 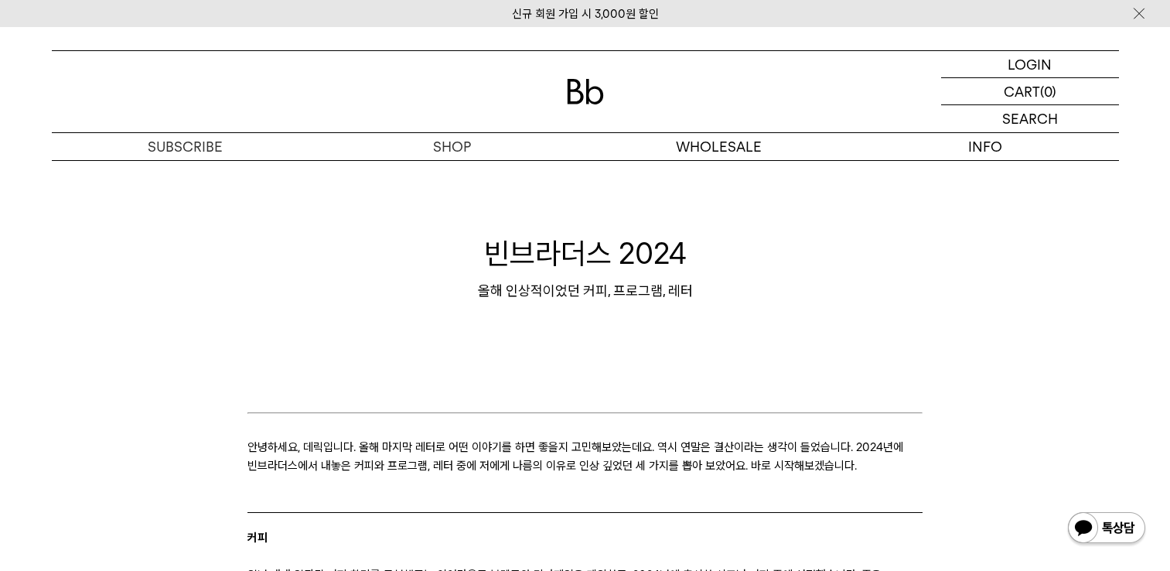 I want to click on p: SEARCH, so click(x=1030, y=118).